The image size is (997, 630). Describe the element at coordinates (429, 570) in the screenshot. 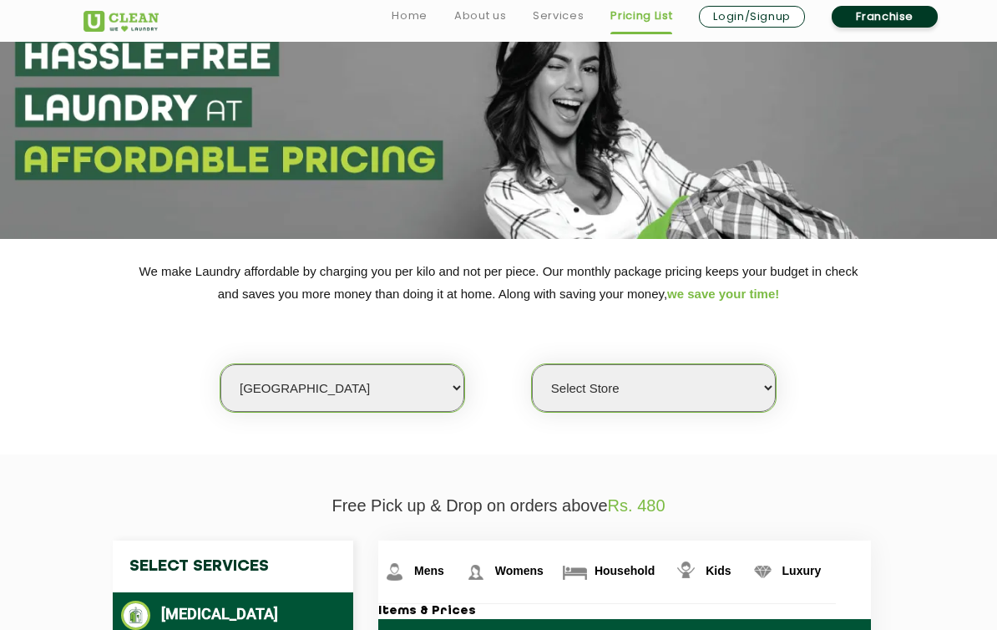

I see `span: Mens` at that location.